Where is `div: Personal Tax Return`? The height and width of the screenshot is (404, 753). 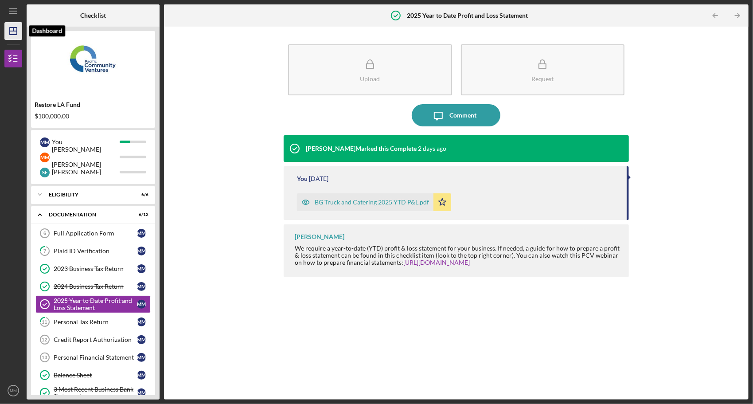
div: Personal Tax Return is located at coordinates (95, 322).